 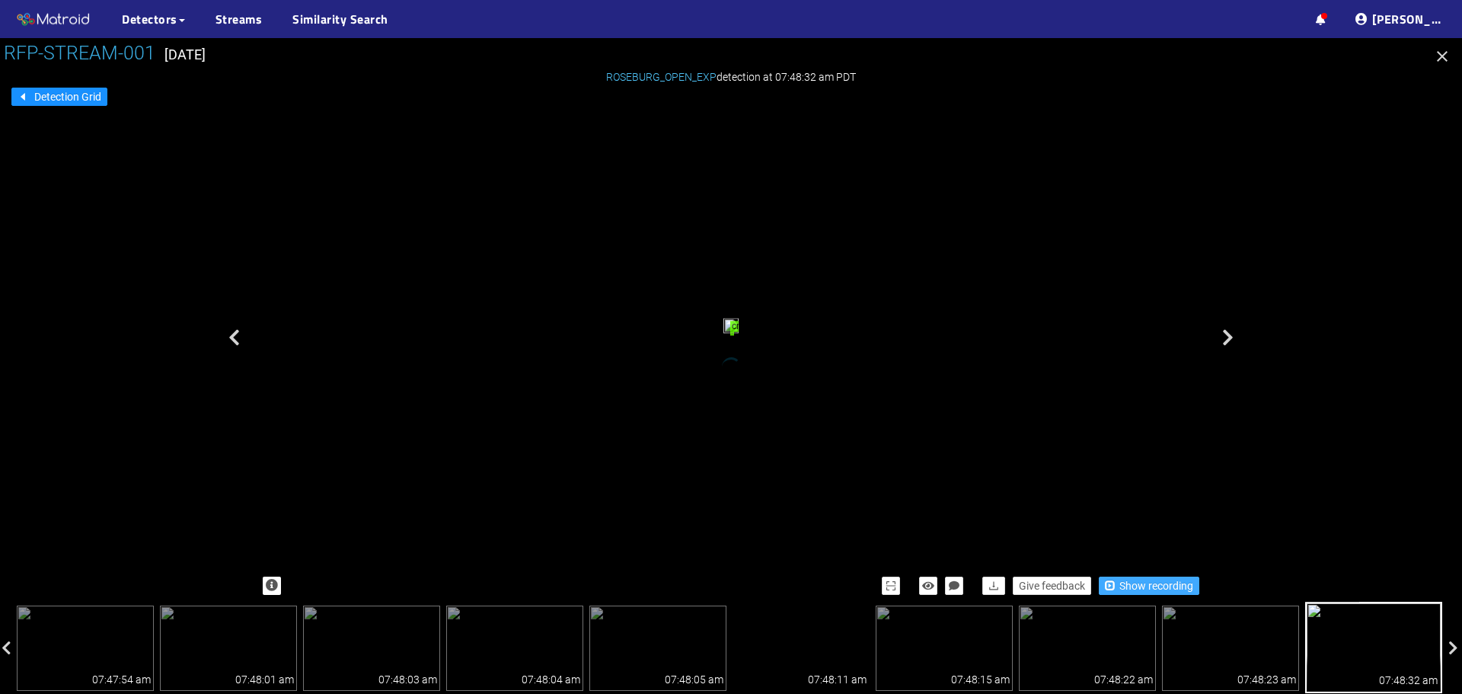 I want to click on span: Show recording, so click(x=1156, y=585).